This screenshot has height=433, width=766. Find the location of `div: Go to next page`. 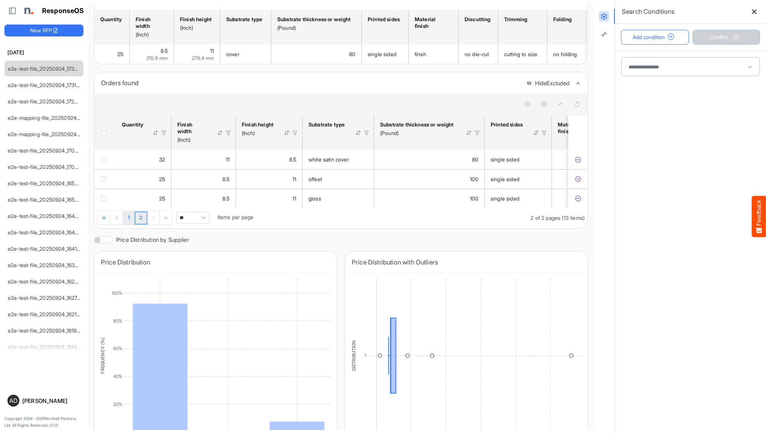

div: Go to next page is located at coordinates (154, 218).